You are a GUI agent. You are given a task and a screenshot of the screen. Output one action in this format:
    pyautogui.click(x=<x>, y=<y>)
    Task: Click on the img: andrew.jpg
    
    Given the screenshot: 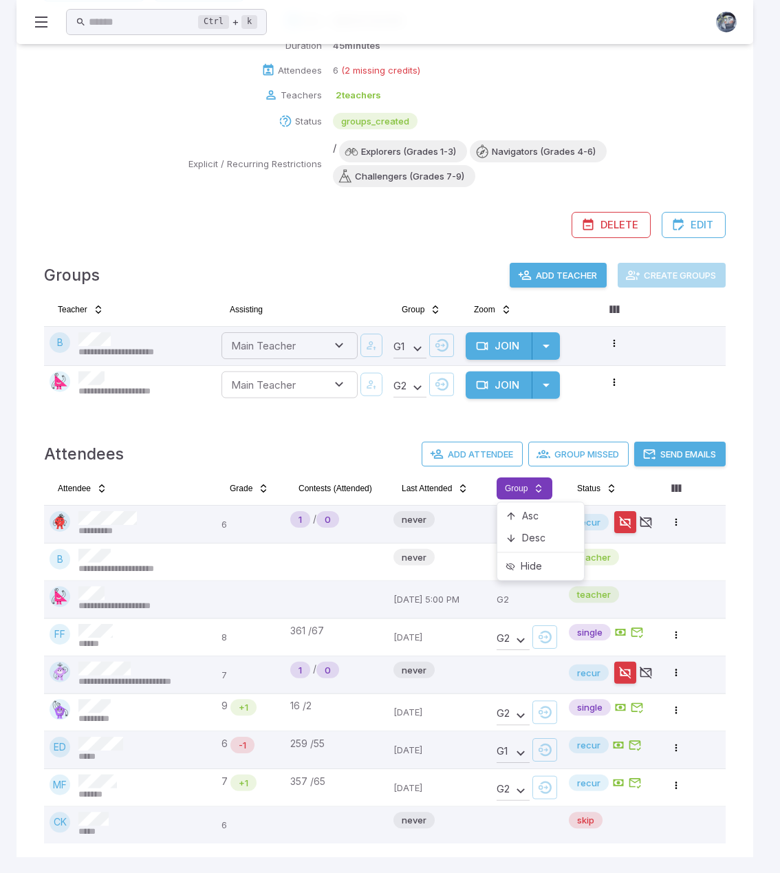 What is the action you would take?
    pyautogui.click(x=726, y=22)
    